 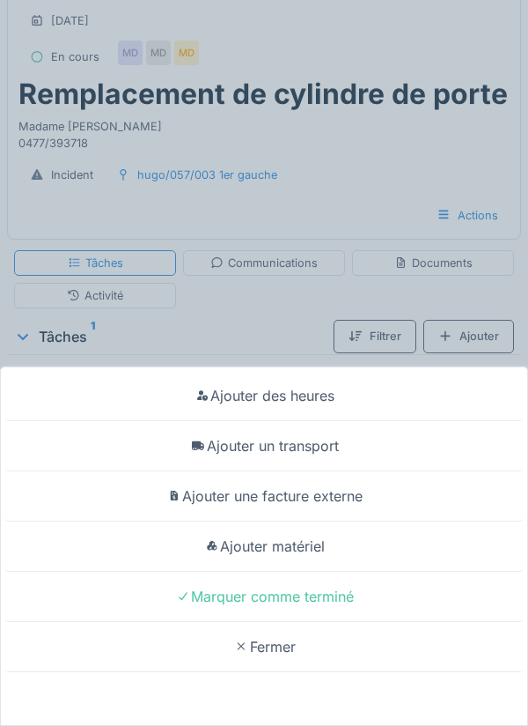 What do you see at coordinates (264, 446) in the screenshot?
I see `div: Ajouter un transport` at bounding box center [264, 446].